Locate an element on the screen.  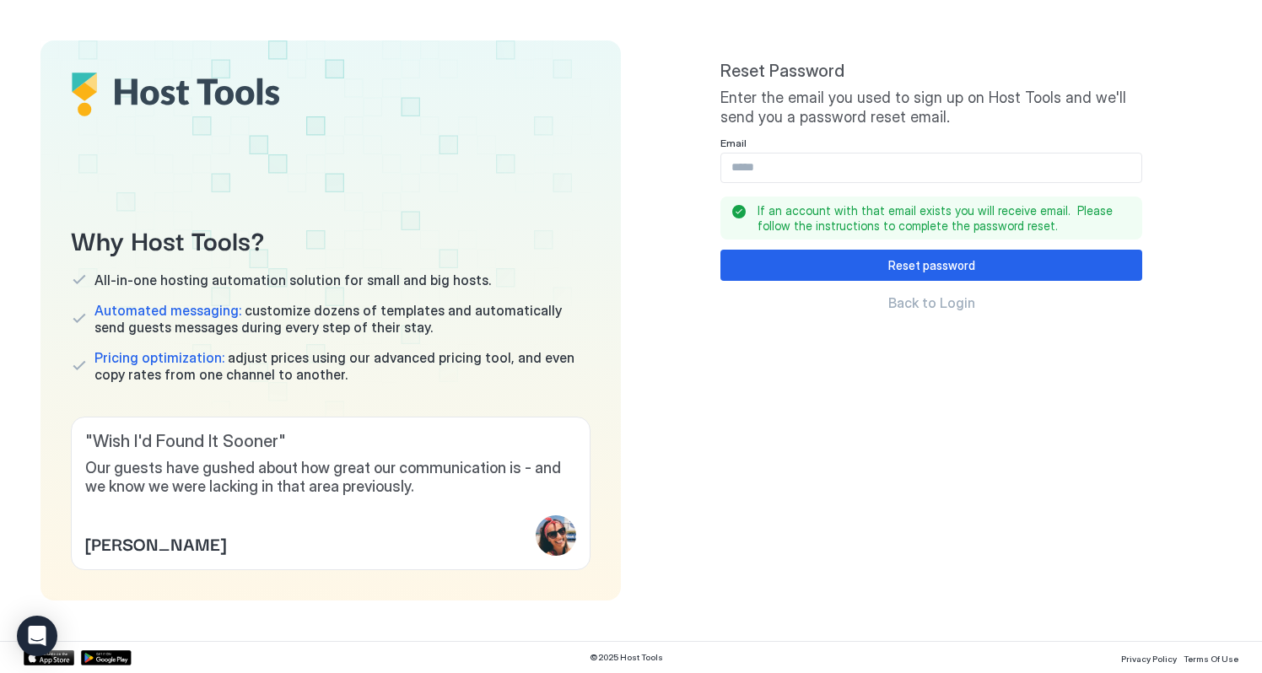
button: Reset password is located at coordinates (931, 265).